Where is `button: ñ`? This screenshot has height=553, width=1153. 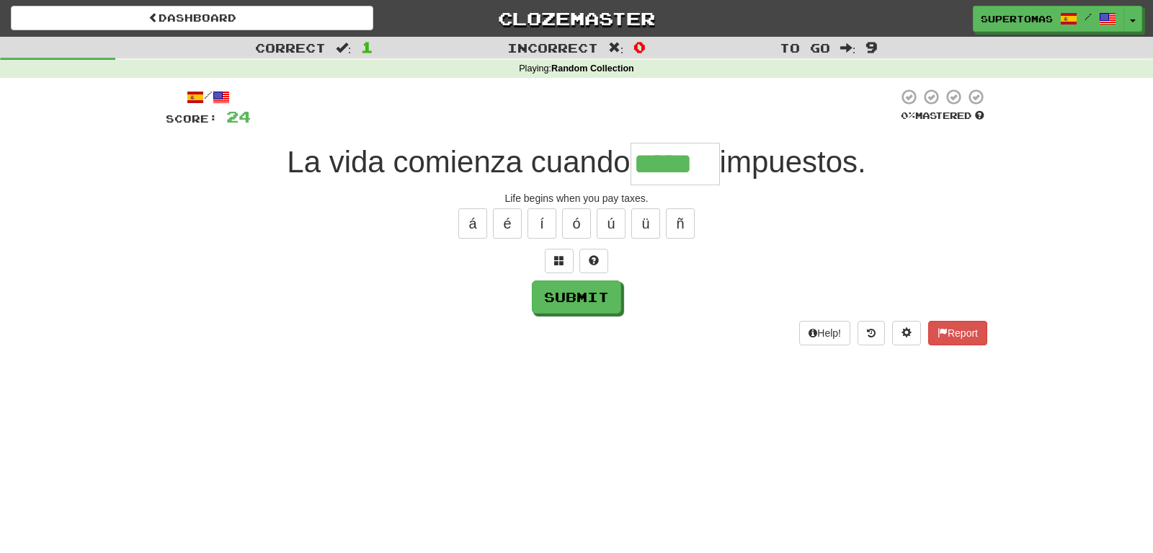
button: ñ is located at coordinates (680, 223).